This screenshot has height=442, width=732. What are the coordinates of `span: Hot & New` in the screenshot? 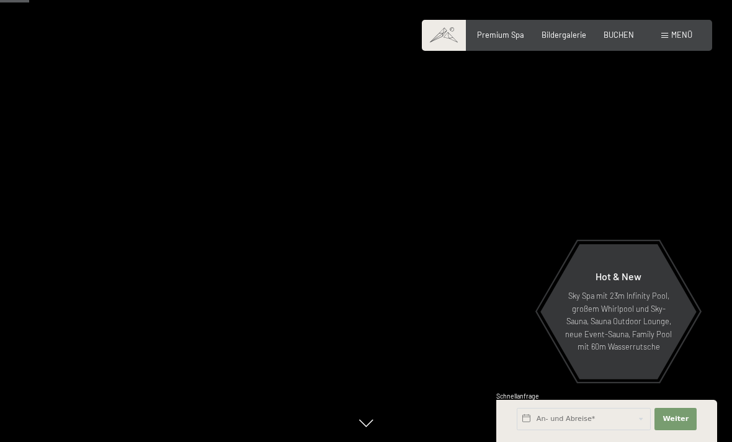 It's located at (618, 276).